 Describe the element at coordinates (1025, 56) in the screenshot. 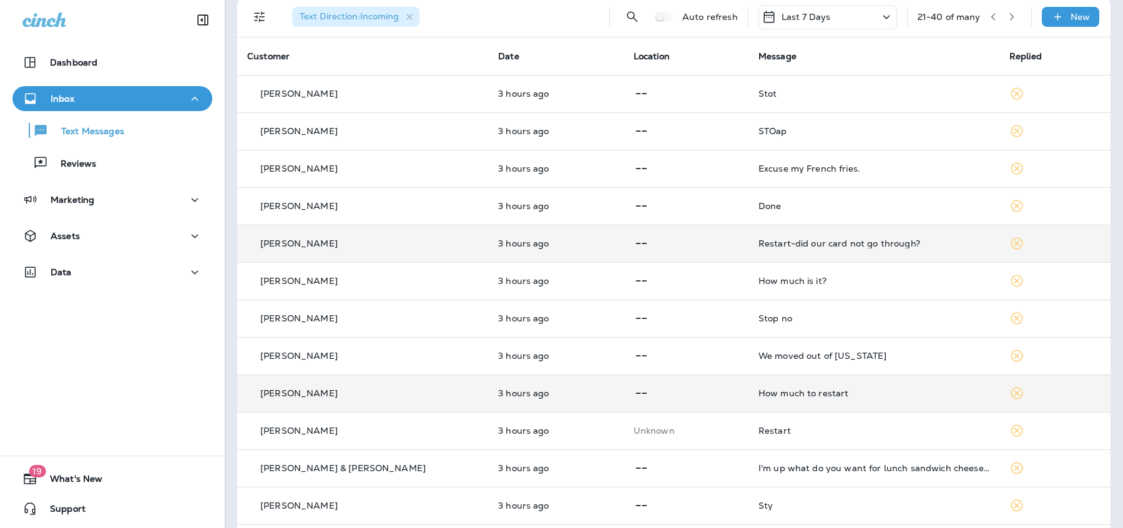

I see `span: Replied` at that location.